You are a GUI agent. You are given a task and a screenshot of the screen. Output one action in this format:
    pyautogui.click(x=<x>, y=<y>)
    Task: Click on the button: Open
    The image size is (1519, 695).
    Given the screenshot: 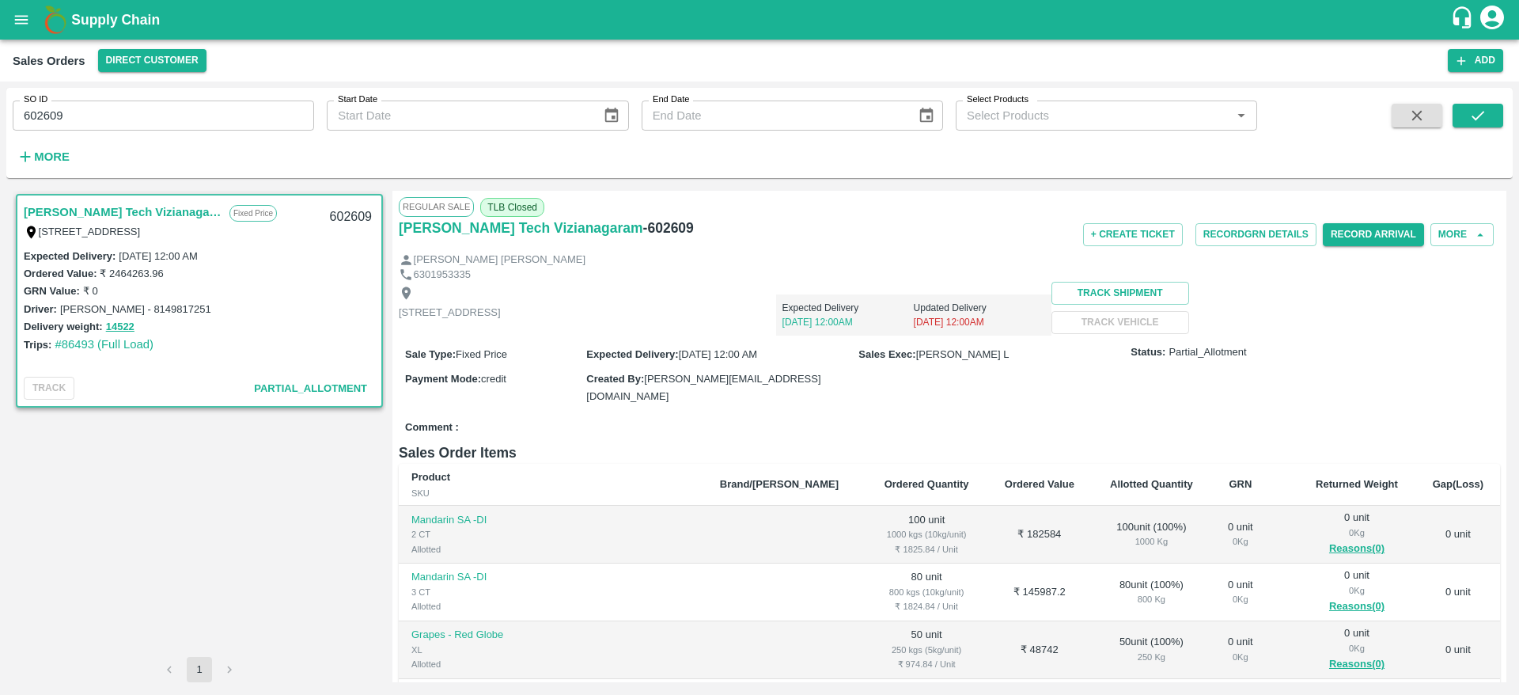 What is the action you would take?
    pyautogui.click(x=1242, y=116)
    